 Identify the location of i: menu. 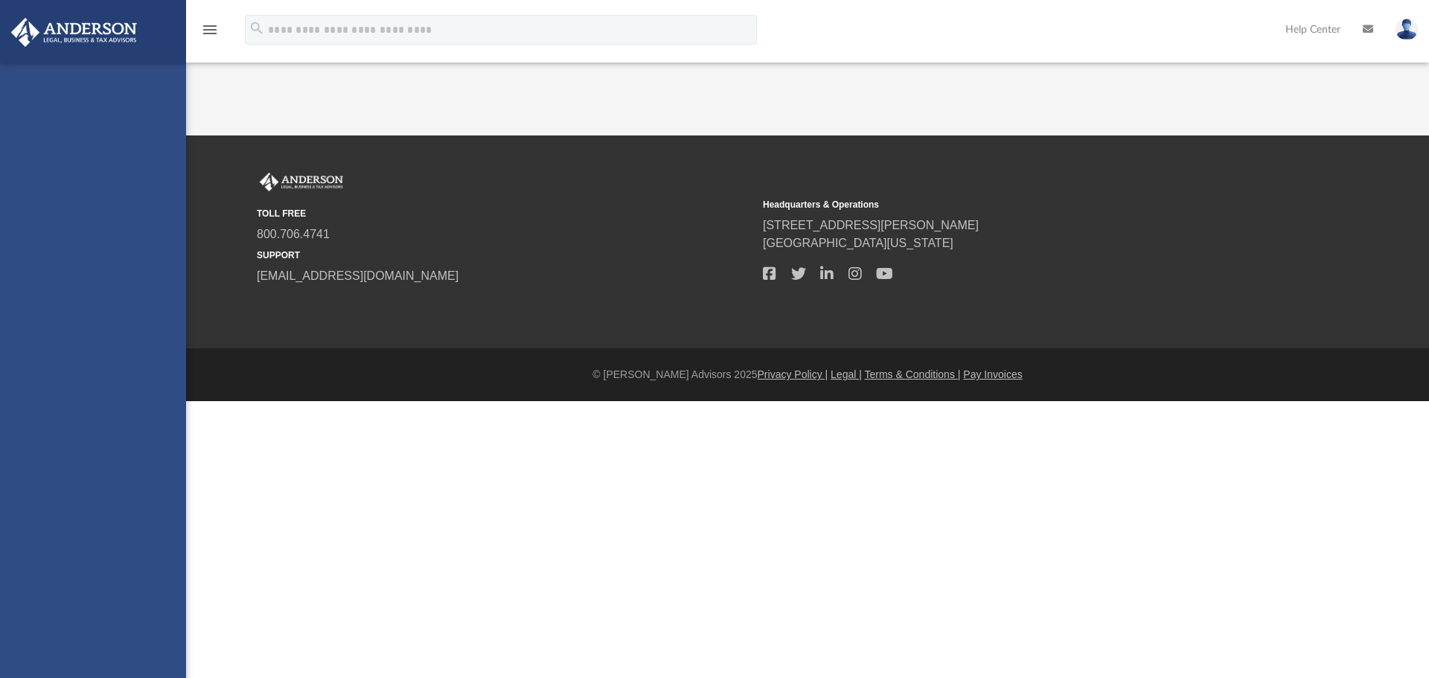
(210, 30).